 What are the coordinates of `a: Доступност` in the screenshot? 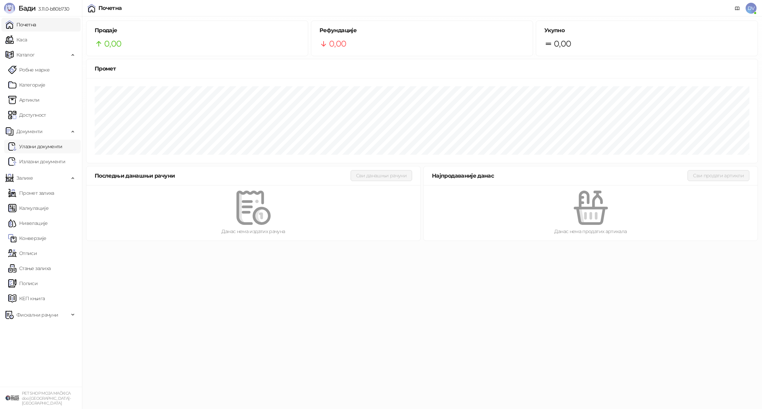 It's located at (27, 115).